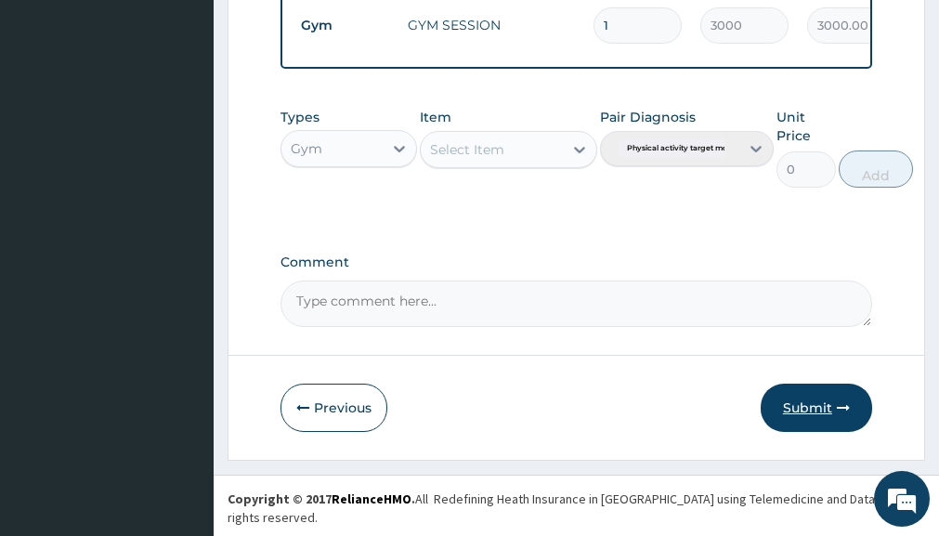 Image resolution: width=939 pixels, height=536 pixels. Describe the element at coordinates (300, 117) in the screenshot. I see `label: Types` at that location.